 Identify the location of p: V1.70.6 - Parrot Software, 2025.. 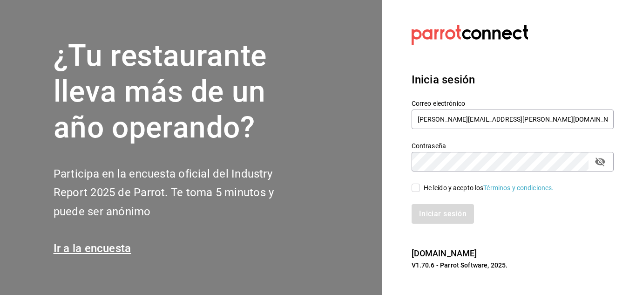
(513, 265).